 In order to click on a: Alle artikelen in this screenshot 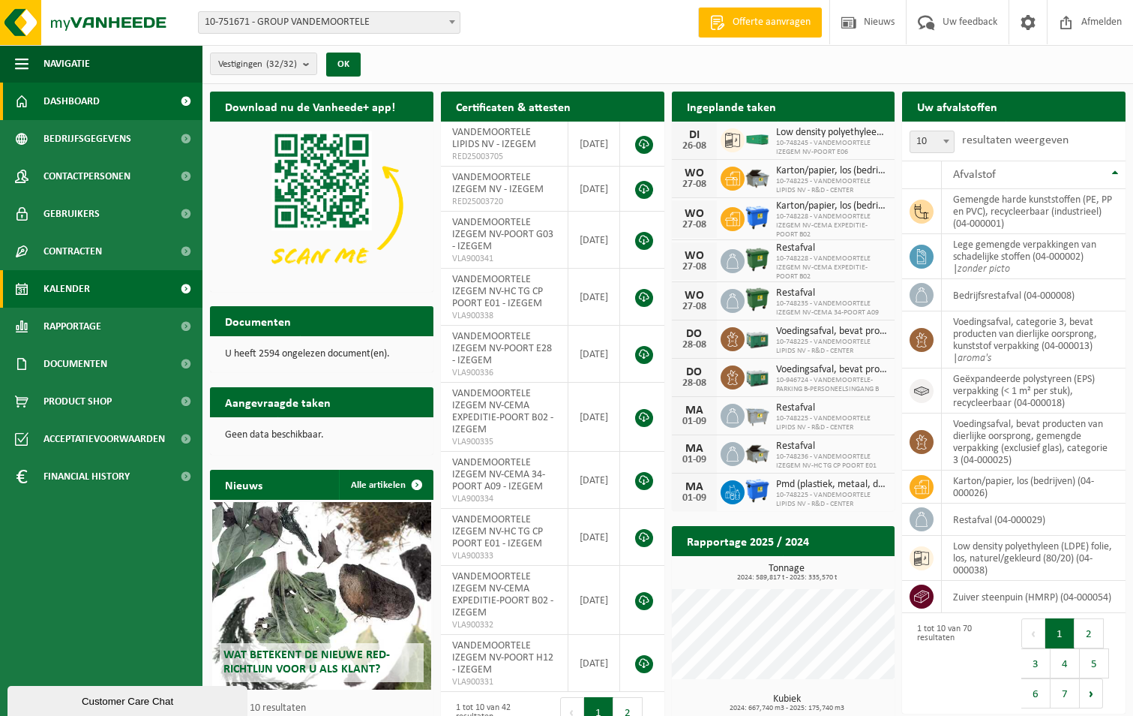, I will do `click(386, 485)`.